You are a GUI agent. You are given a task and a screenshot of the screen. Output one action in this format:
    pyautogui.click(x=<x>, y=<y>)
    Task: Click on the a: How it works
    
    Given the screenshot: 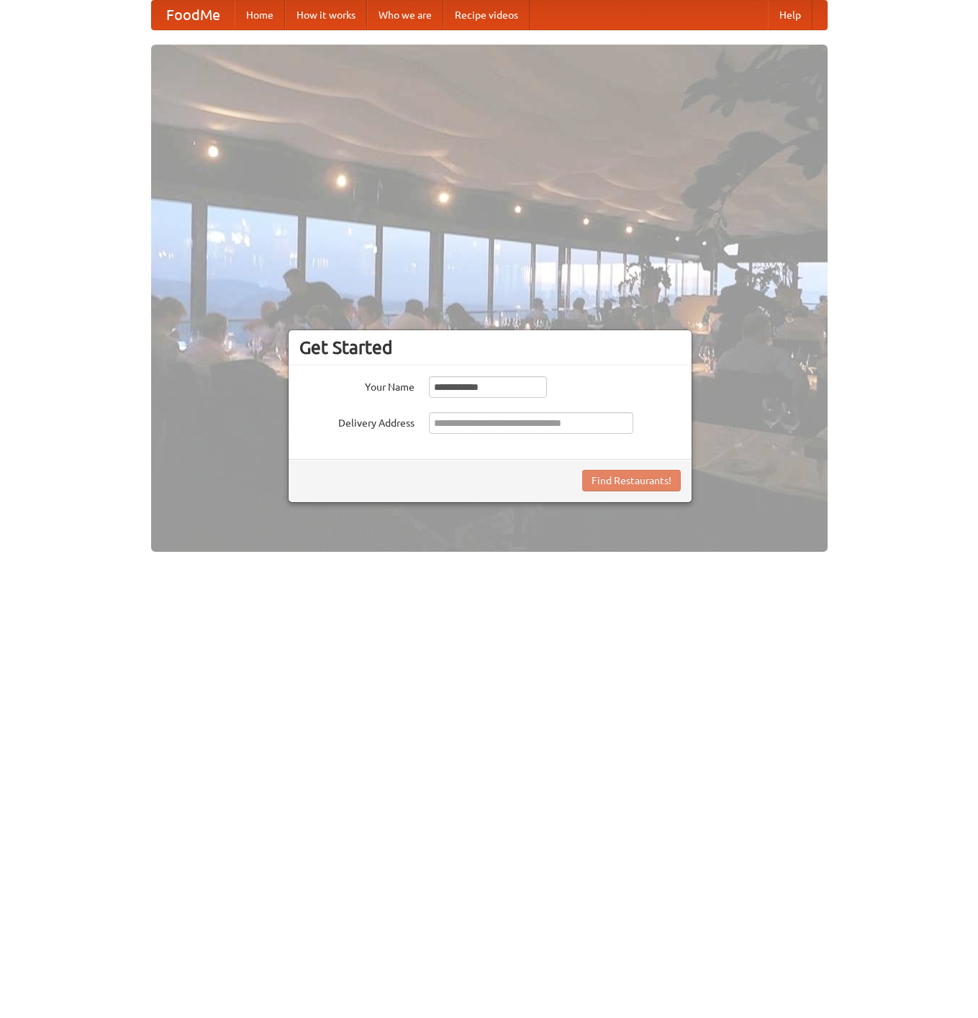 What is the action you would take?
    pyautogui.click(x=326, y=15)
    